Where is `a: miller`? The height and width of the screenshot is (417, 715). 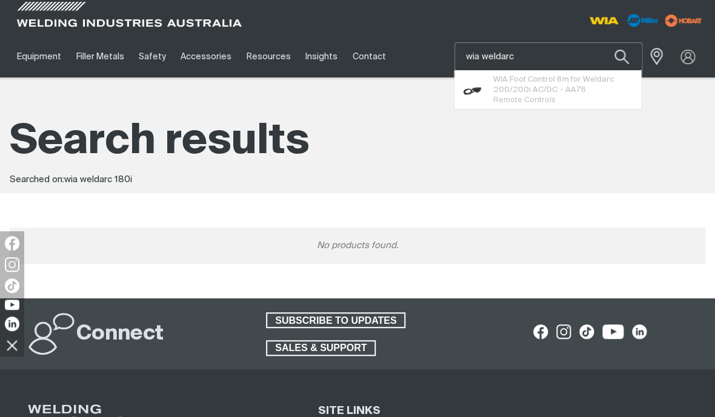 a: miller is located at coordinates (682, 21).